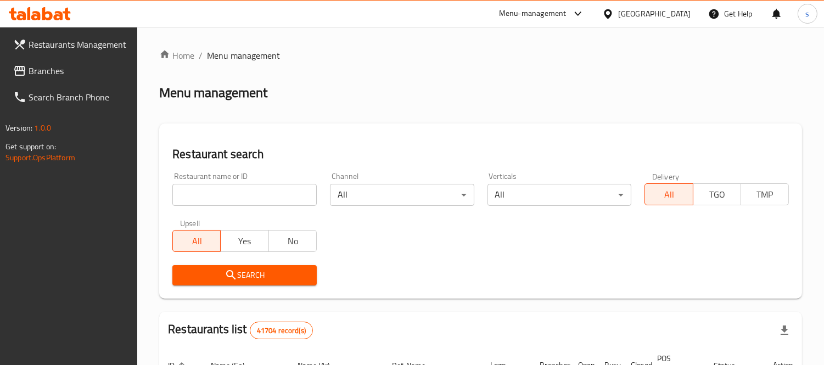 The image size is (824, 365). What do you see at coordinates (807, 14) in the screenshot?
I see `span: s` at bounding box center [807, 14].